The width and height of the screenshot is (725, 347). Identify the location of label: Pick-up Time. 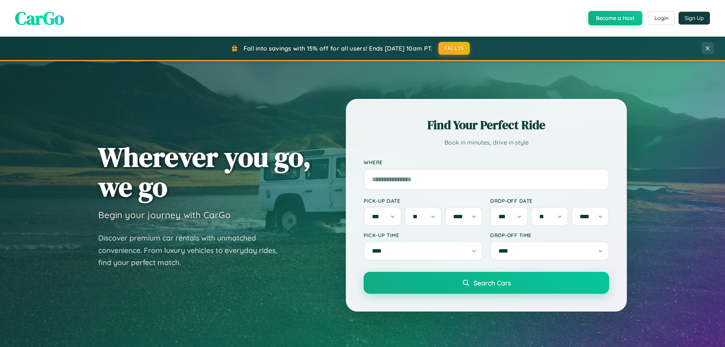
(423, 235).